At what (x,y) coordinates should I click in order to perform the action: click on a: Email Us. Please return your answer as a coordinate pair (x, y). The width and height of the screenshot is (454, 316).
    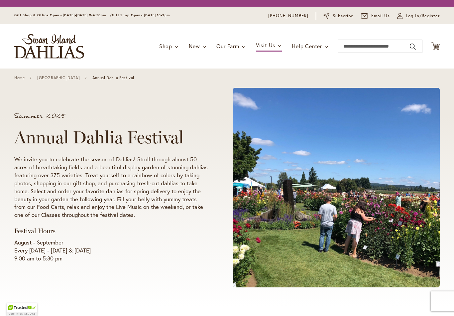
    Looking at the image, I should click on (376, 16).